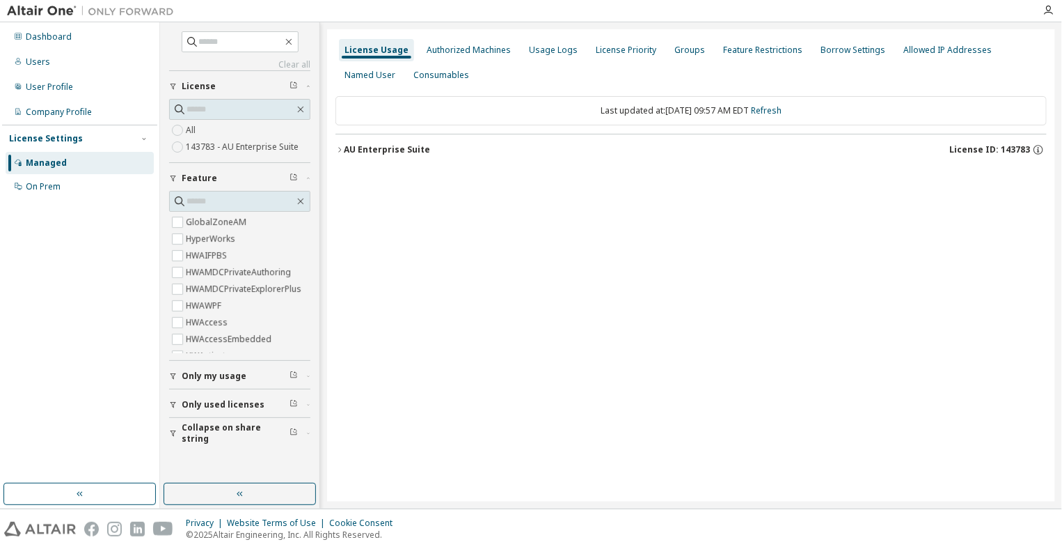 The height and width of the screenshot is (549, 1062). What do you see at coordinates (210, 356) in the screenshot?
I see `label: HWActivate` at bounding box center [210, 356].